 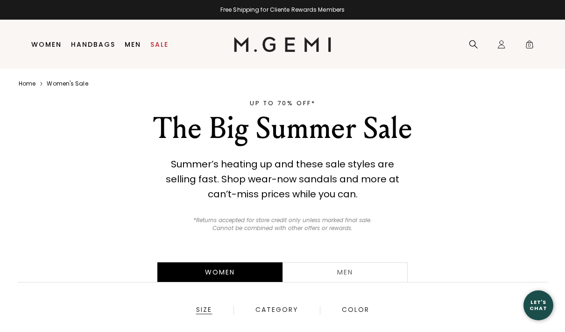 What do you see at coordinates (283, 129) in the screenshot?
I see `div: The Big Summer Sale` at bounding box center [283, 129].